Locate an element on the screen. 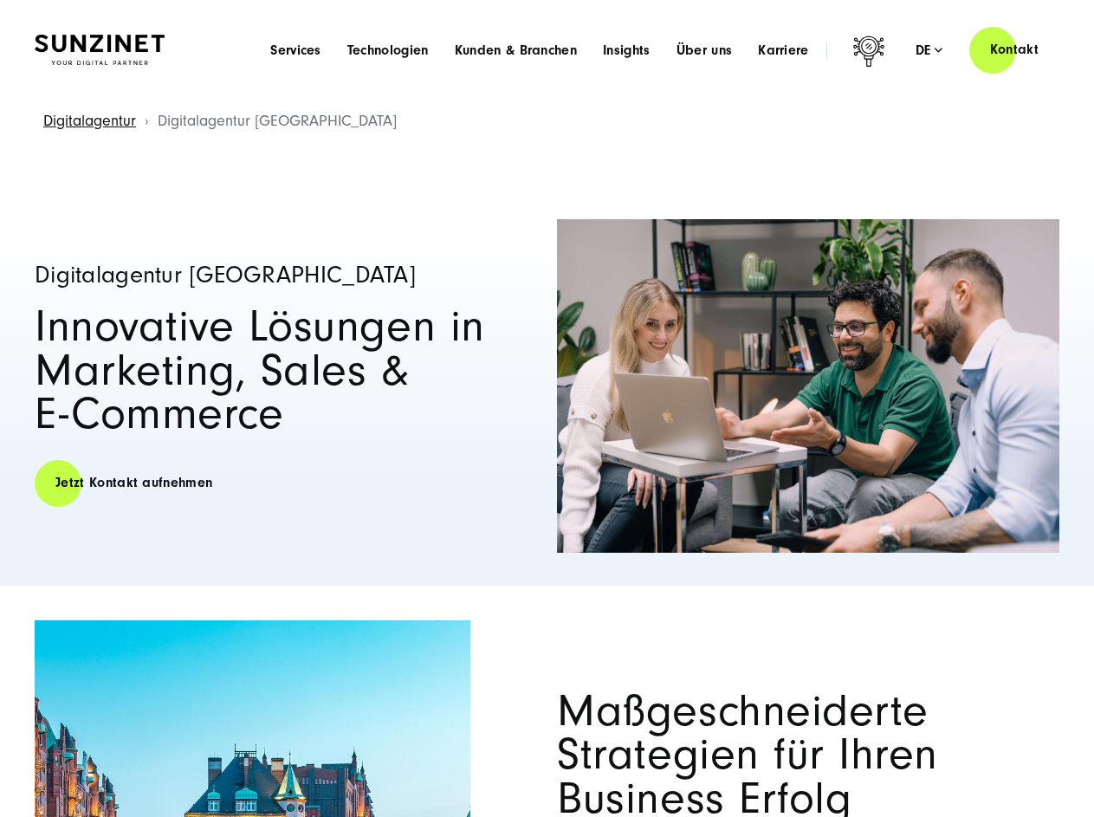 Image resolution: width=1094 pixels, height=817 pixels. a: Karriere is located at coordinates (783, 50).